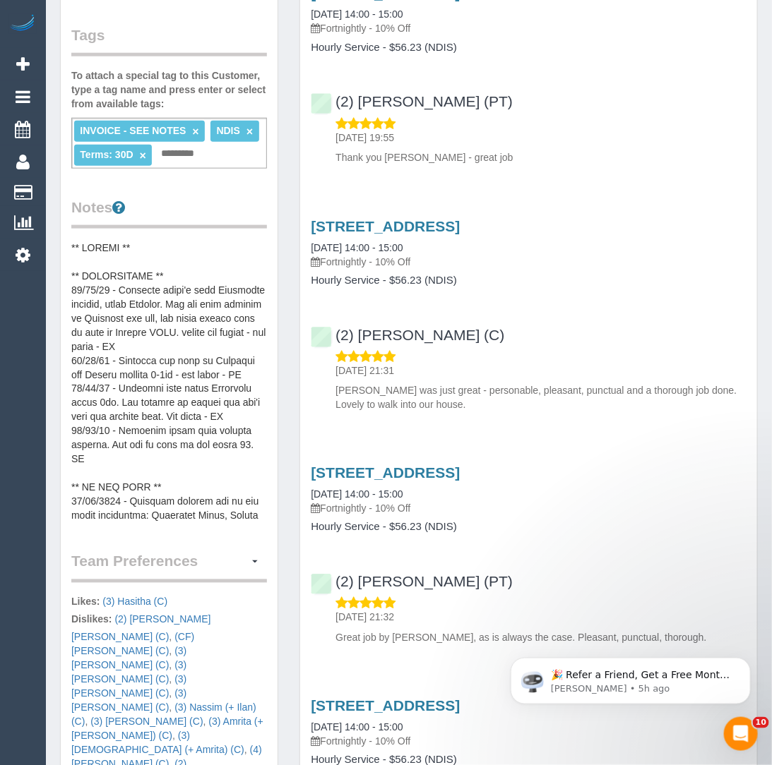 The width and height of the screenshot is (772, 765). What do you see at coordinates (760, 723) in the screenshot?
I see `span: 10` at bounding box center [760, 723].